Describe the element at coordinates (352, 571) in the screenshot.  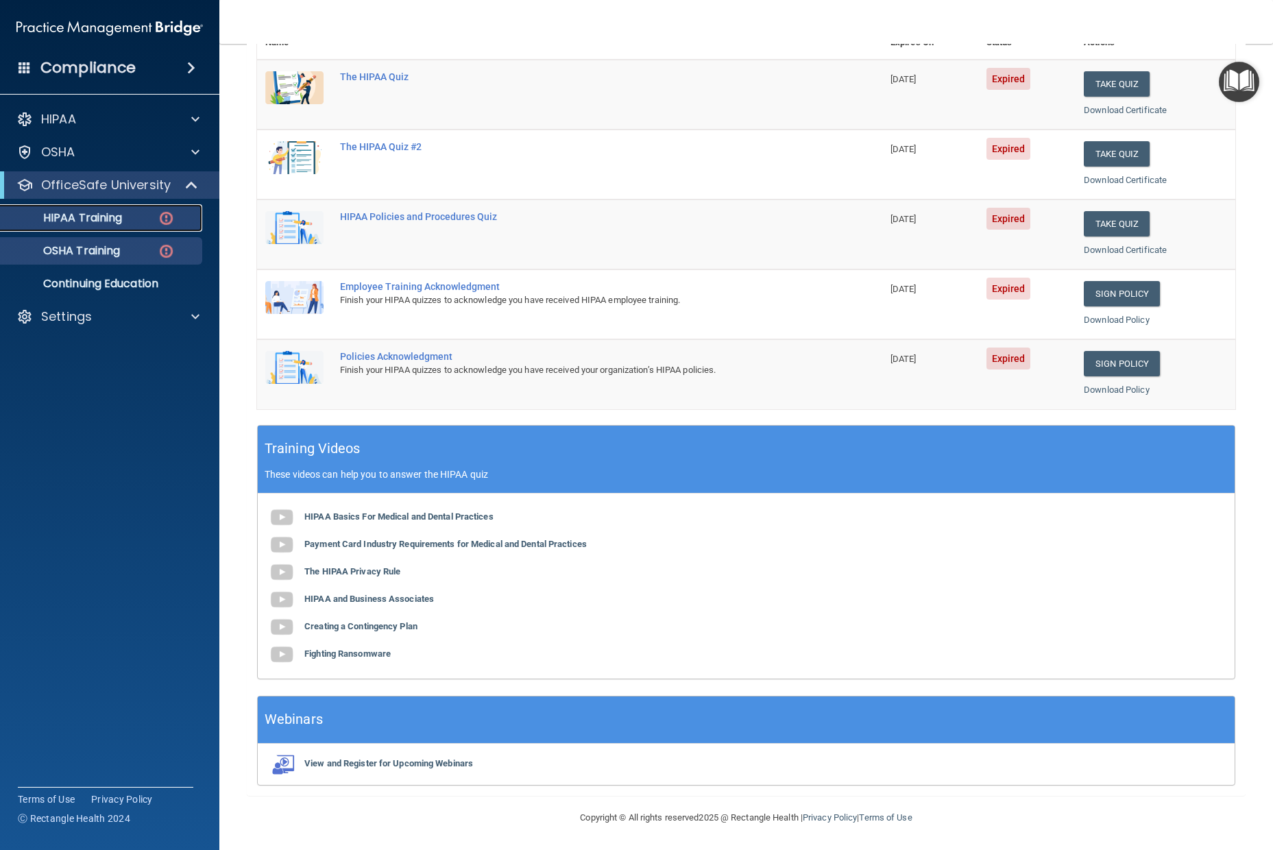
I see `b: The HIPAA Privacy Rule` at that location.